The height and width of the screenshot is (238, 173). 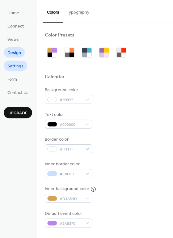 What do you see at coordinates (13, 39) in the screenshot?
I see `a: Views` at bounding box center [13, 39].